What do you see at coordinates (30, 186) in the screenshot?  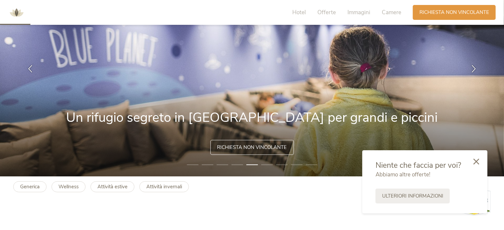 I see `a: Generica` at bounding box center [30, 186].